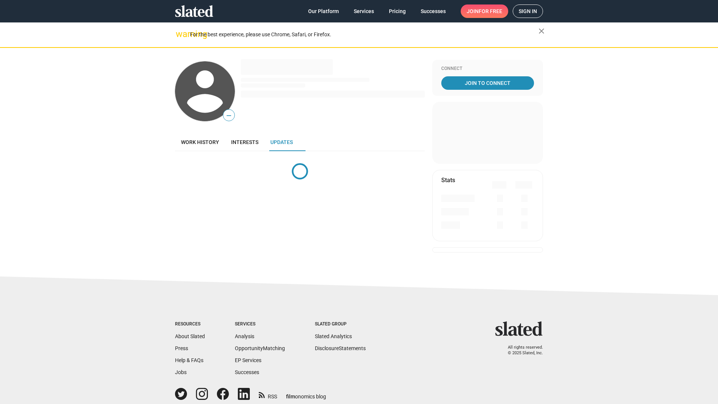  Describe the element at coordinates (245, 142) in the screenshot. I see `span: Interests` at that location.